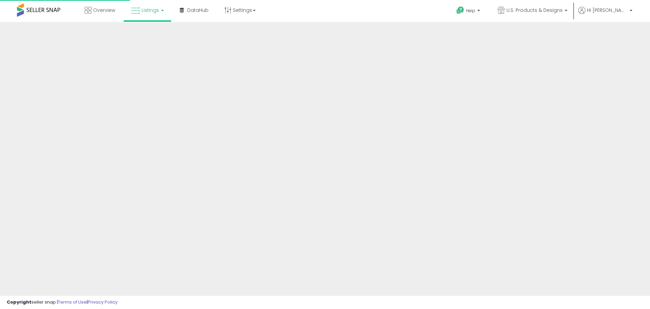 Image resolution: width=650 pixels, height=309 pixels. What do you see at coordinates (72, 301) in the screenshot?
I see `a: Terms of Use` at bounding box center [72, 301].